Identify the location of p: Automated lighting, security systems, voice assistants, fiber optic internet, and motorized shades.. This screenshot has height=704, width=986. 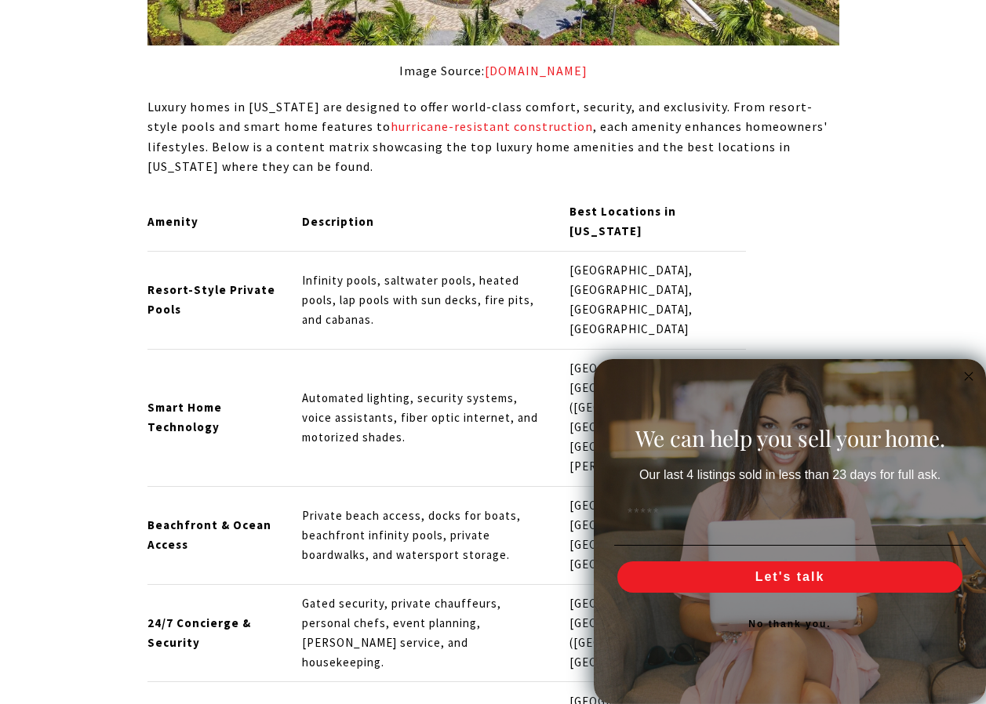
(423, 418).